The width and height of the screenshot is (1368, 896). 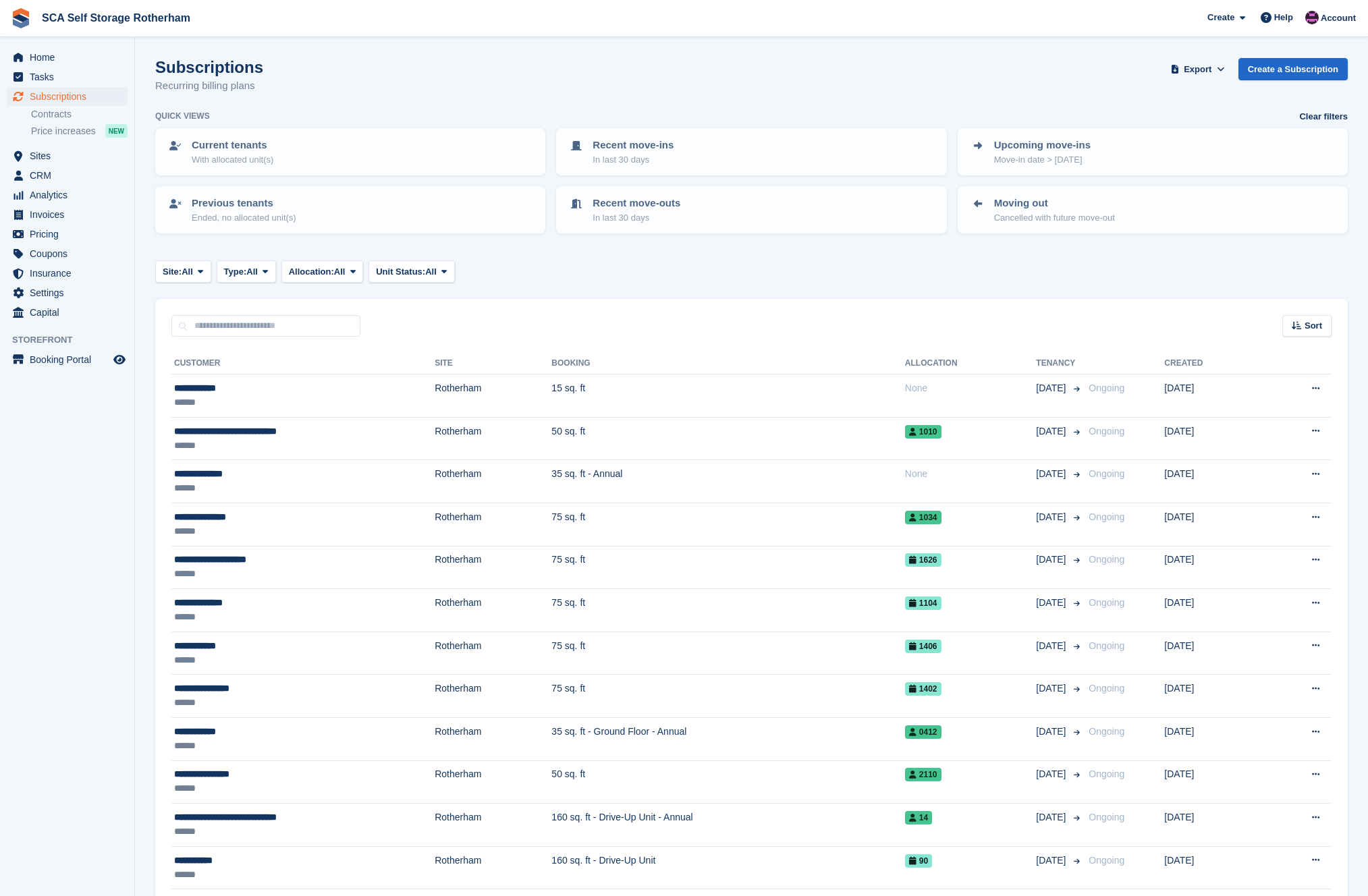 What do you see at coordinates (728, 481) in the screenshot?
I see `td: 35 sq. ft - Annual` at bounding box center [728, 481].